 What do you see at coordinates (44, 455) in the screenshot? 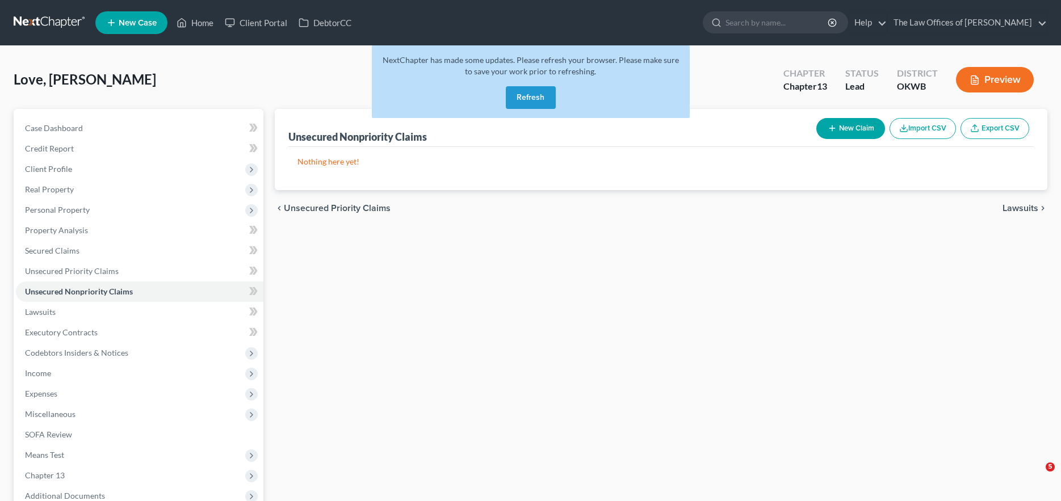
I see `span: Means Test` at bounding box center [44, 455].